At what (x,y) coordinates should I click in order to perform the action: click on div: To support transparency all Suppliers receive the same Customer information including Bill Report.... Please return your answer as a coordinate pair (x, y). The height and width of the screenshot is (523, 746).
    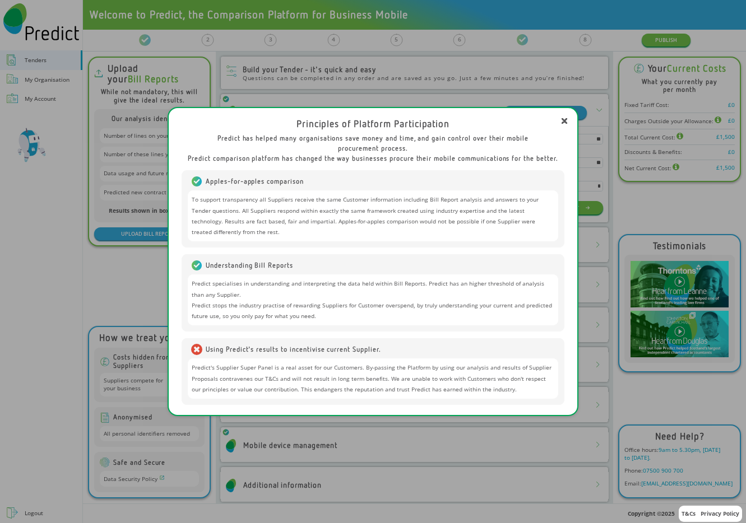
    Looking at the image, I should click on (372, 216).